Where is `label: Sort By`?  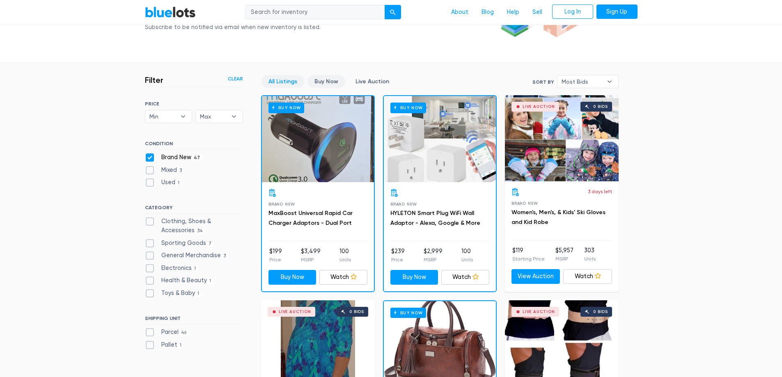
label: Sort By is located at coordinates (543, 82).